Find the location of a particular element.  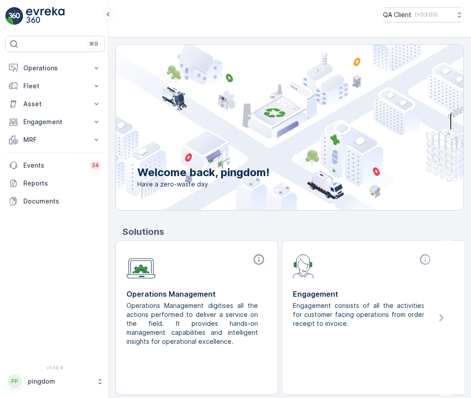

p: QA Client is located at coordinates (397, 15).